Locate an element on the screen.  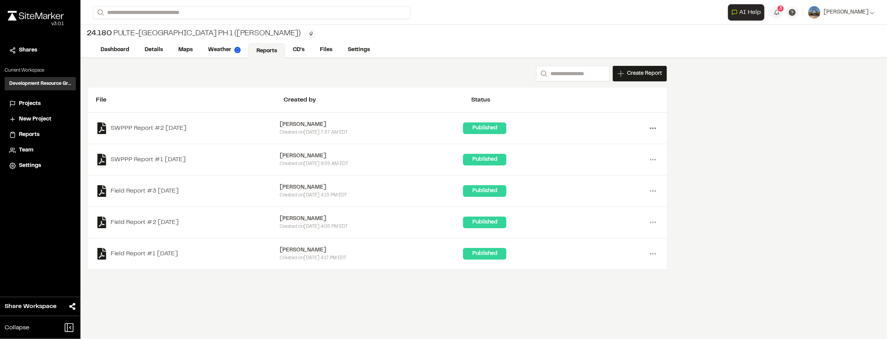
span: Shares is located at coordinates (28, 50).